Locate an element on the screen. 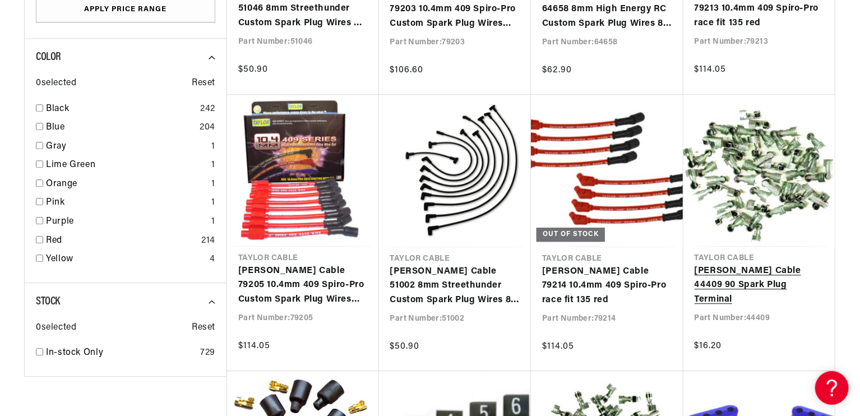  a: Red is located at coordinates (121, 241).